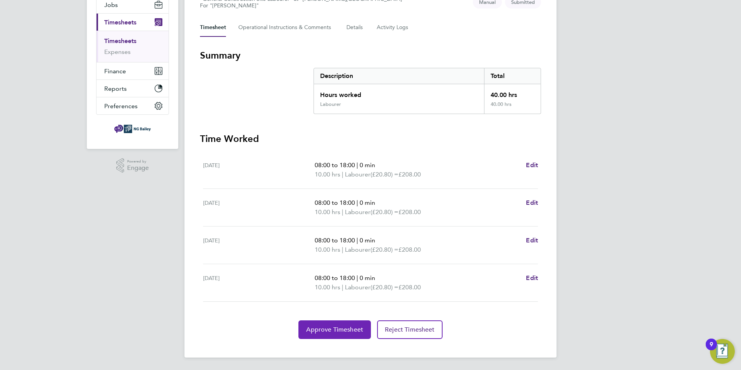  I want to click on div: Timesheets, so click(133, 46).